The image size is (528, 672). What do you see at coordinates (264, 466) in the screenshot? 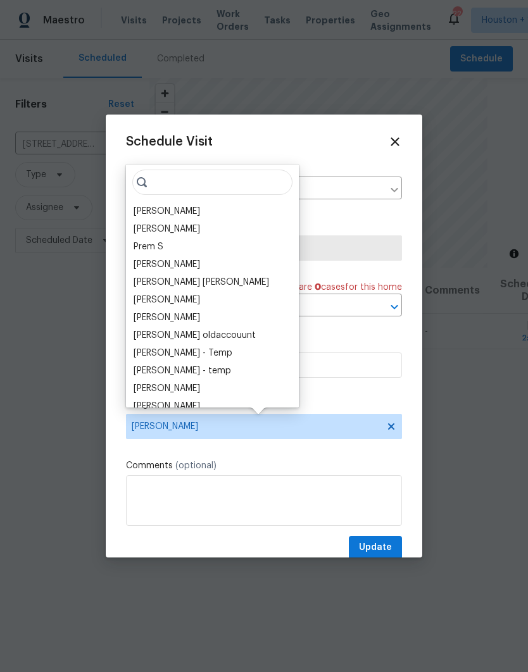
I see `label: Comments` at bounding box center [264, 466].